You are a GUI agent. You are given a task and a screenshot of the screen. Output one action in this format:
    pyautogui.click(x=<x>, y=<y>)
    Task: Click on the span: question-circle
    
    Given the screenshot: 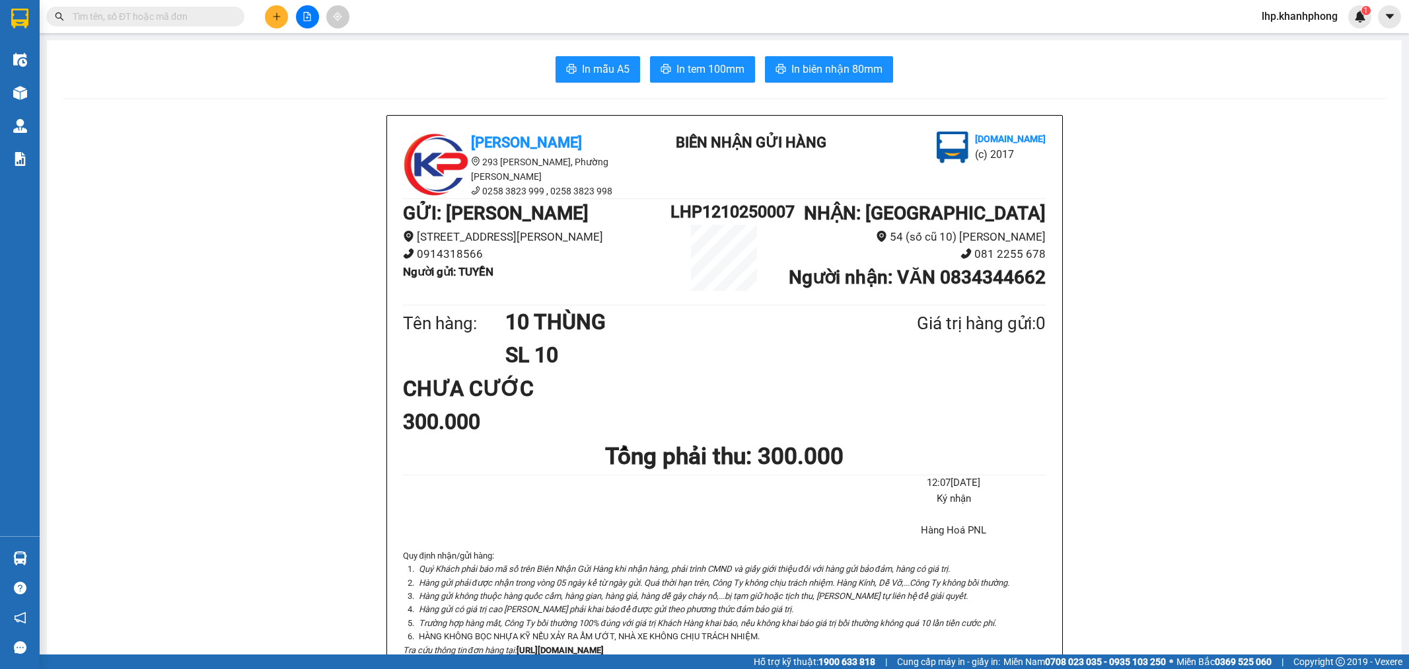 What is the action you would take?
    pyautogui.click(x=20, y=587)
    